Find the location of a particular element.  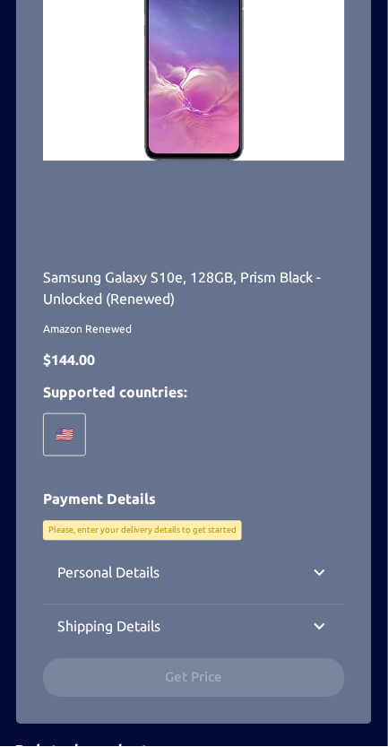

p: Supported countries: is located at coordinates (194, 392).